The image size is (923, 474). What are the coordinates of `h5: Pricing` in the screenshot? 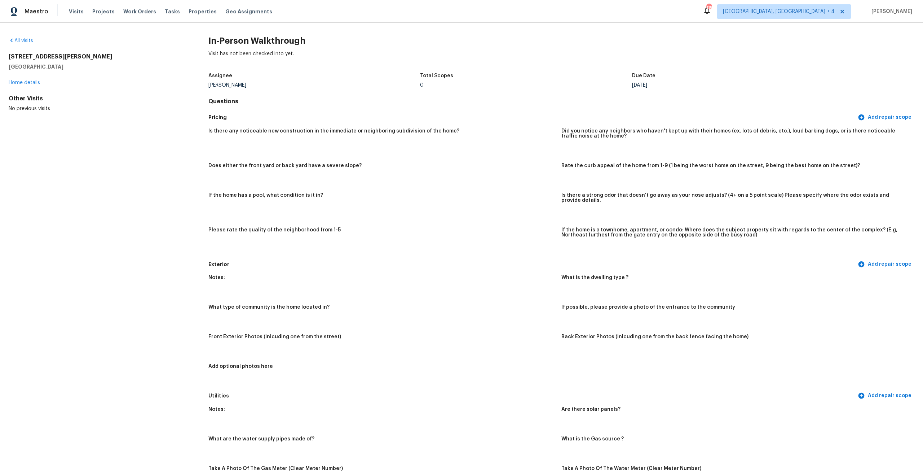 It's located at (532, 117).